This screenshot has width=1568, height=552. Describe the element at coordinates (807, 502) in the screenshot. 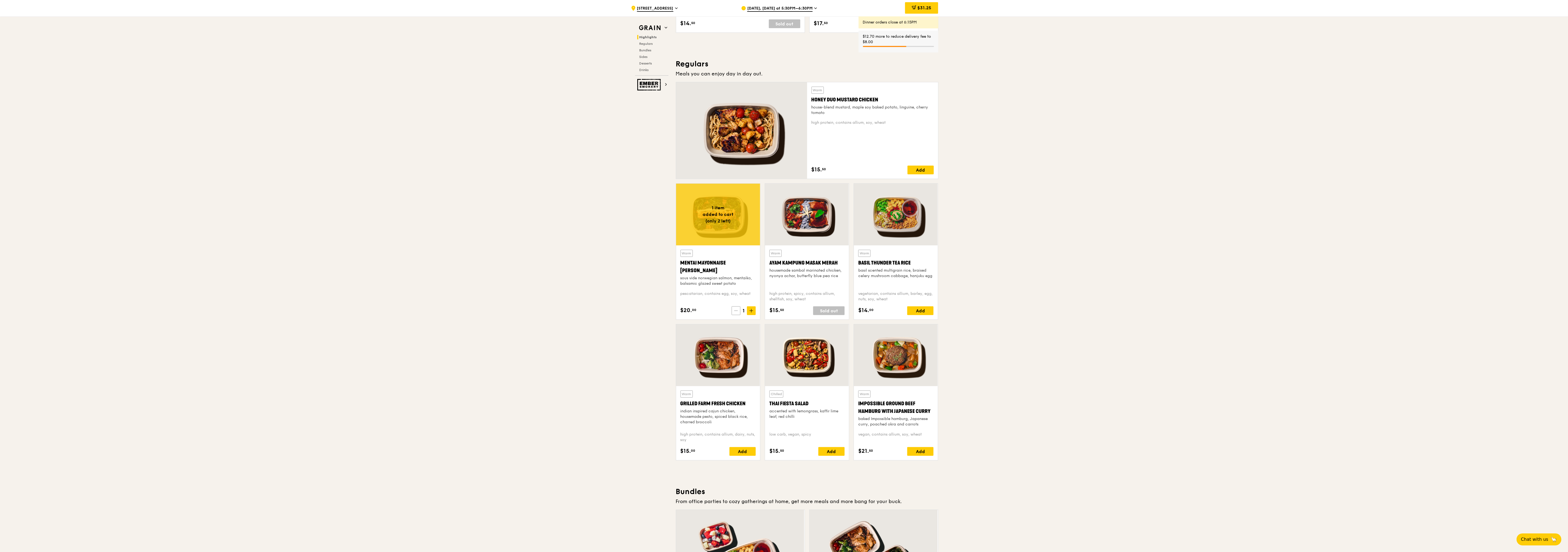

I see `div: From office parties to cozy gatherings at home, get more meals and more bang for your buck.` at that location.